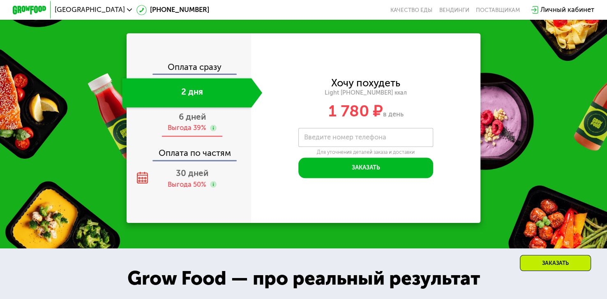  What do you see at coordinates (366, 83) in the screenshot?
I see `div: Хочу похудеть` at bounding box center [366, 83].